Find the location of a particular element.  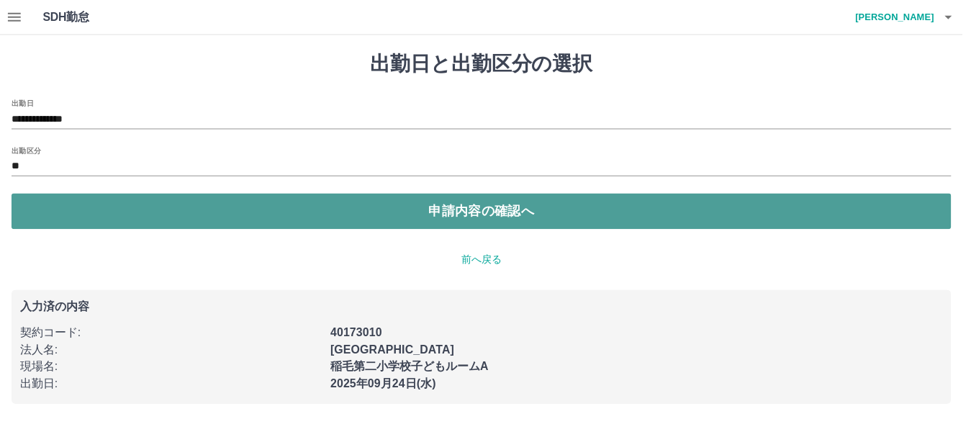

b: 40173010 is located at coordinates (359, 335).